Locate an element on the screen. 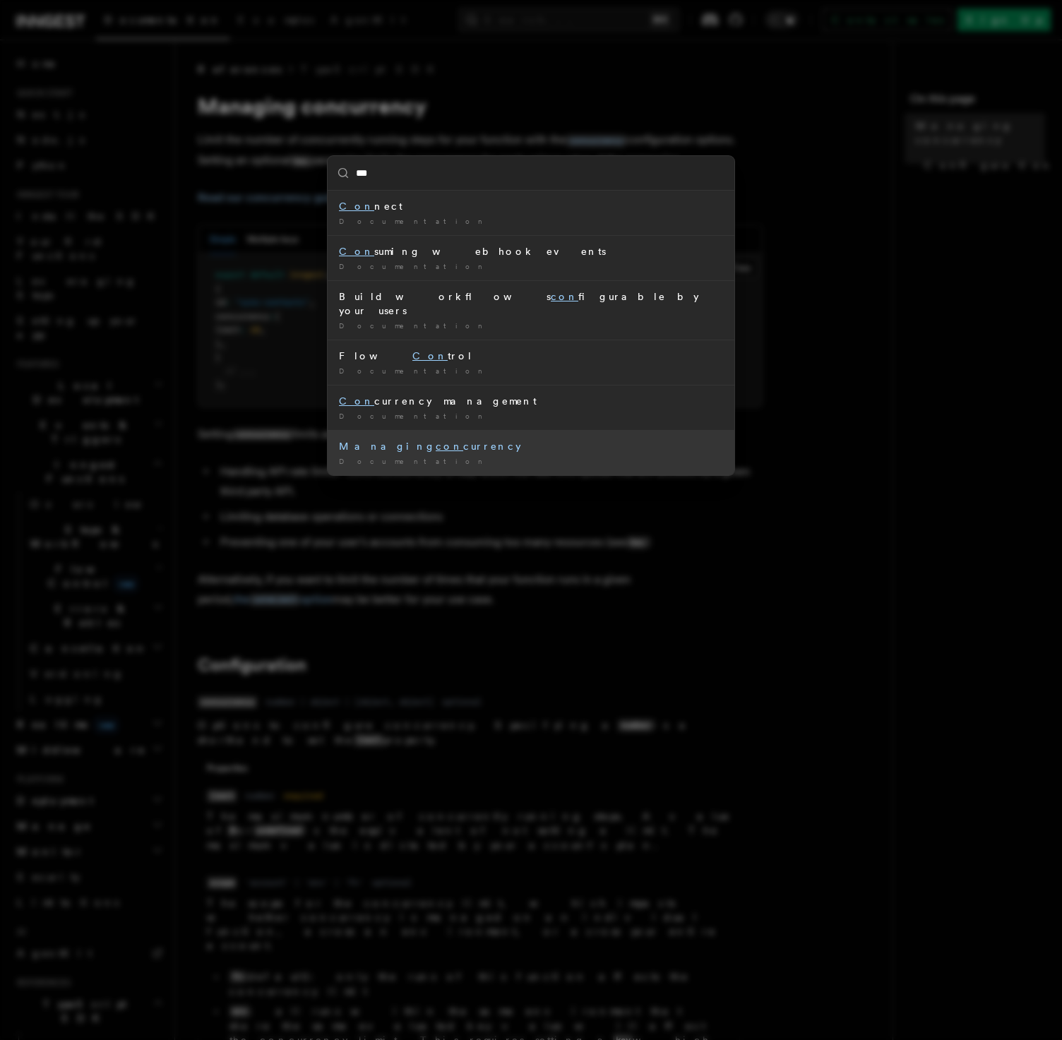  div: nect is located at coordinates (531, 206).